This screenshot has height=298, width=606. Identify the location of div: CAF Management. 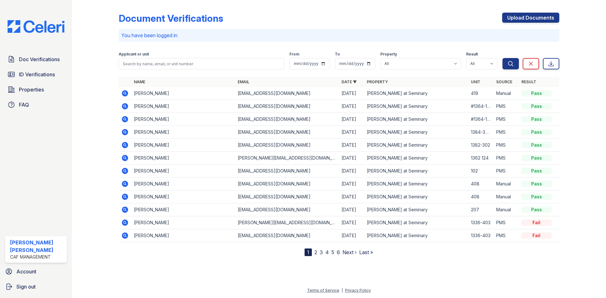
(37, 257).